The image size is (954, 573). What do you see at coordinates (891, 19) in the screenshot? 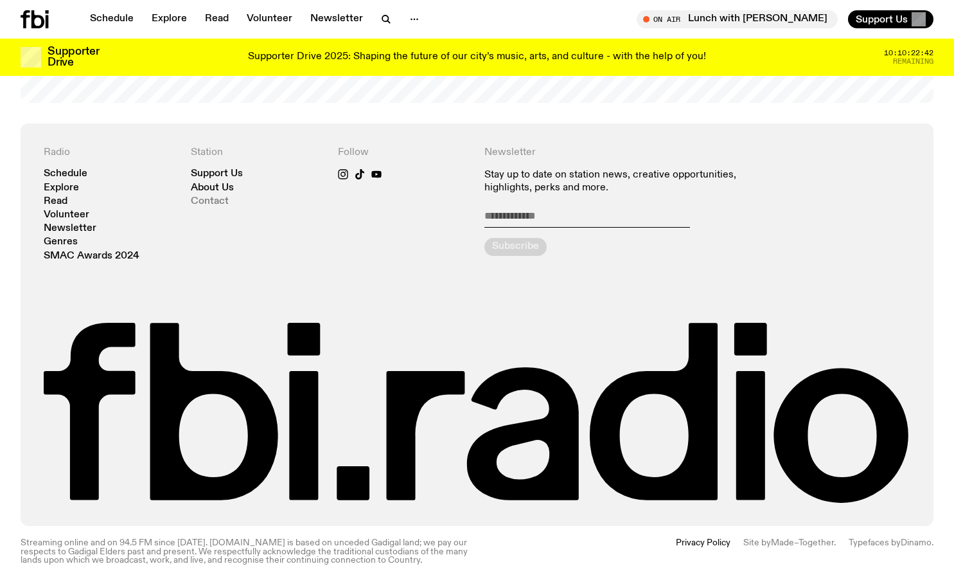
I see `button: Support Us` at bounding box center [891, 19].